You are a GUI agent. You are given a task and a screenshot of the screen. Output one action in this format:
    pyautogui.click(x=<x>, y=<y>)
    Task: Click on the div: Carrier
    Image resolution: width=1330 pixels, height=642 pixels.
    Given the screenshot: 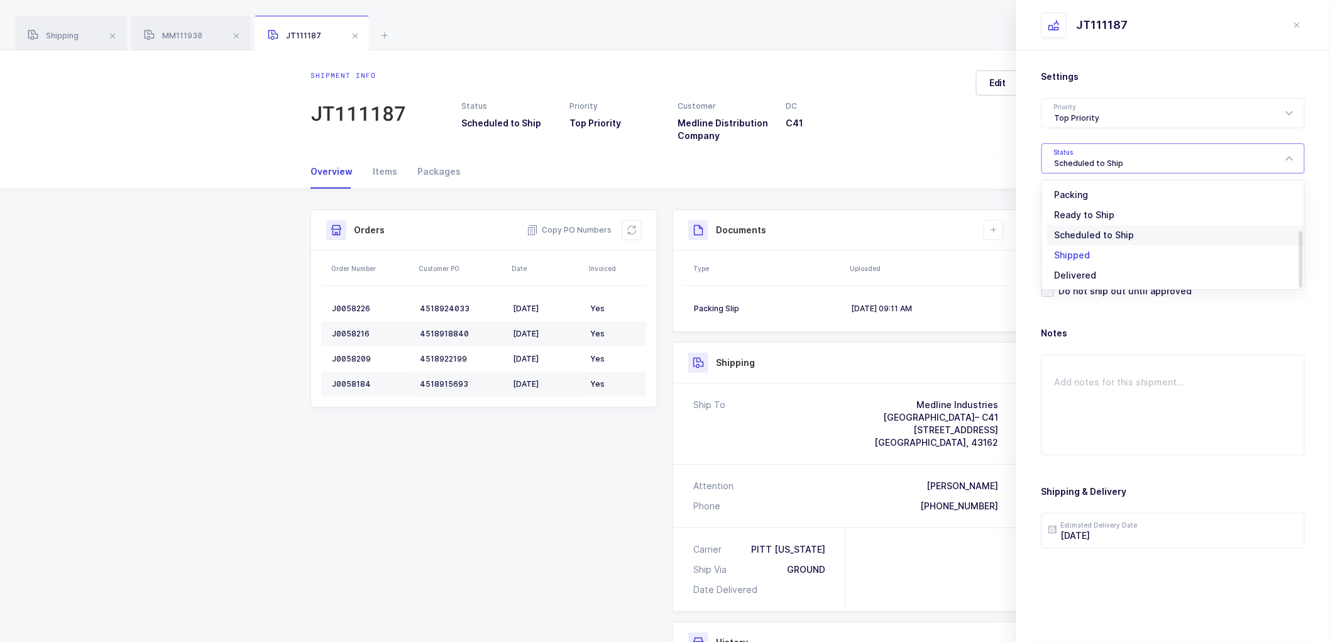 What is the action you would take?
    pyautogui.click(x=710, y=550)
    